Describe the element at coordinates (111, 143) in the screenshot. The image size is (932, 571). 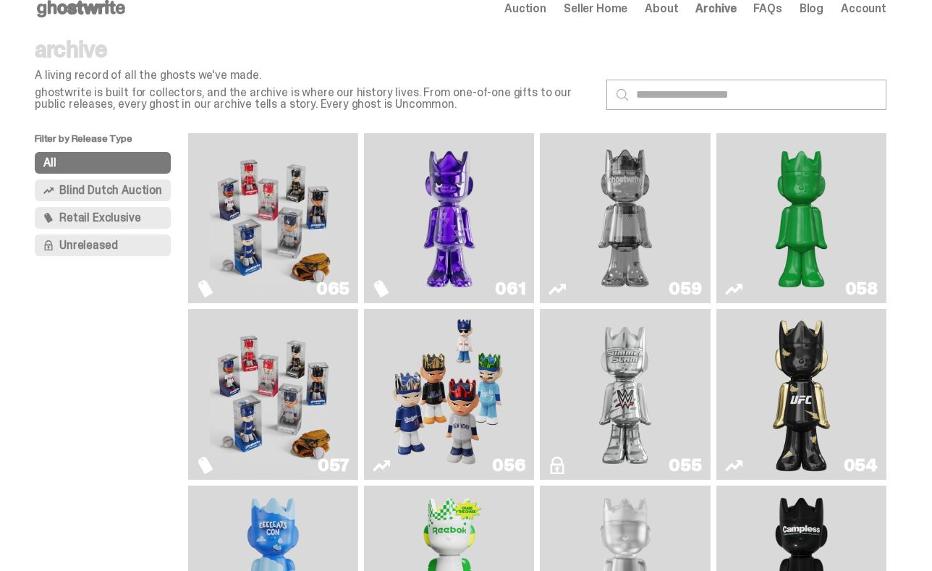
I see `p: Filter by Release Type` at that location.